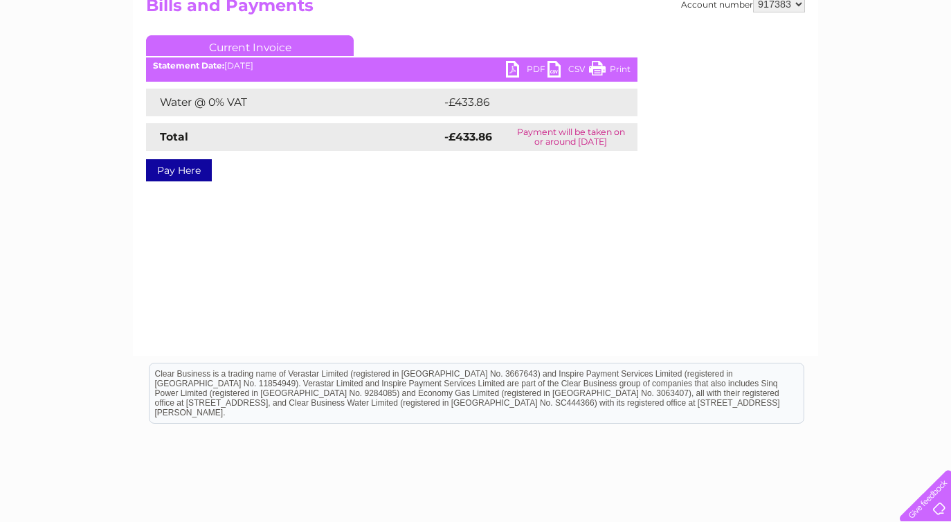 The width and height of the screenshot is (951, 522). What do you see at coordinates (737, 15) in the screenshot?
I see `a: 0333 014 3131` at bounding box center [737, 15].